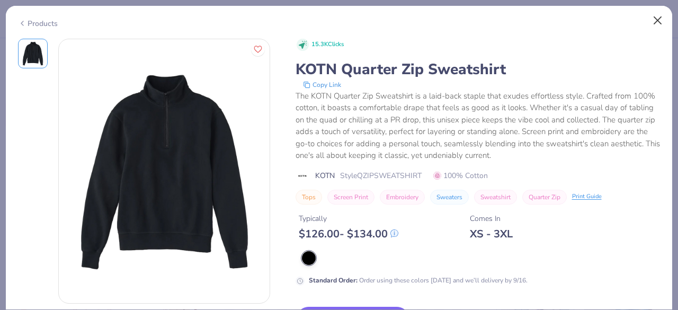  What do you see at coordinates (351, 197) in the screenshot?
I see `button: Screen Print` at bounding box center [351, 197].